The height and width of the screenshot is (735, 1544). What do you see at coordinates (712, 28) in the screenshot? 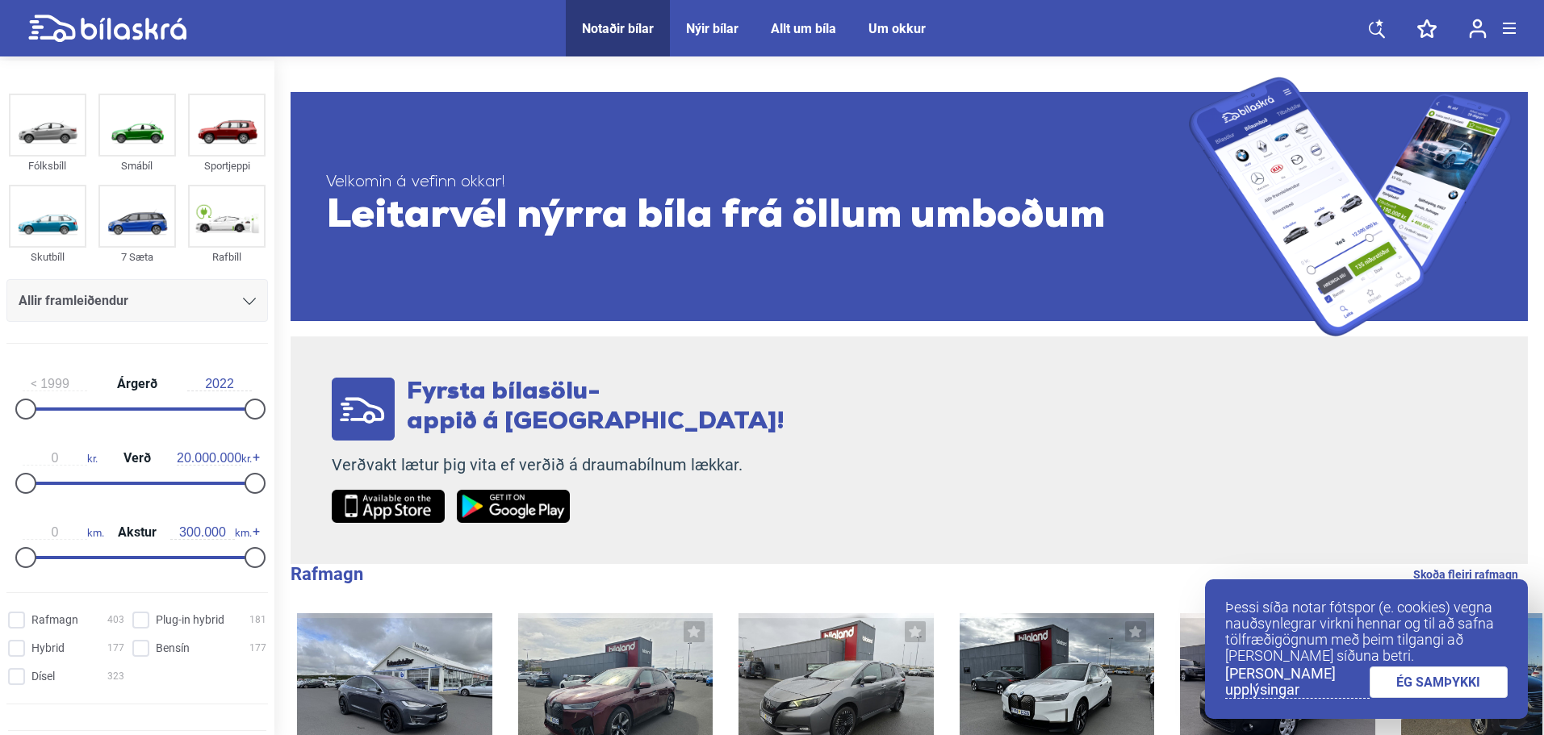
I see `div: Nýir bílar` at bounding box center [712, 28].